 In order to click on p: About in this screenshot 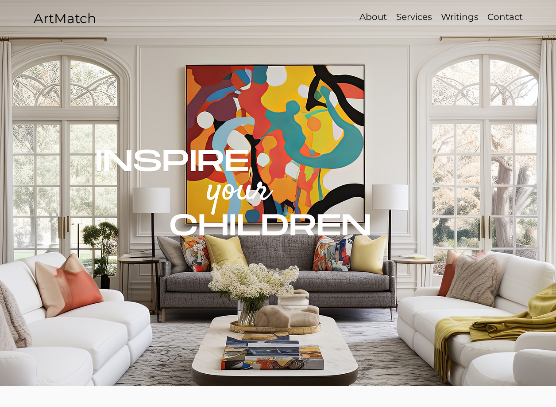, I will do `click(373, 17)`.